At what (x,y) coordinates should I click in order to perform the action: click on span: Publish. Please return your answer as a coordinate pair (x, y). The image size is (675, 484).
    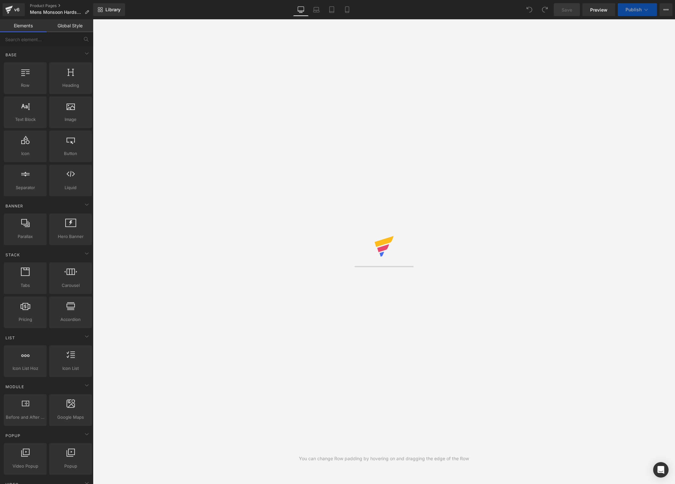
    Looking at the image, I should click on (633, 10).